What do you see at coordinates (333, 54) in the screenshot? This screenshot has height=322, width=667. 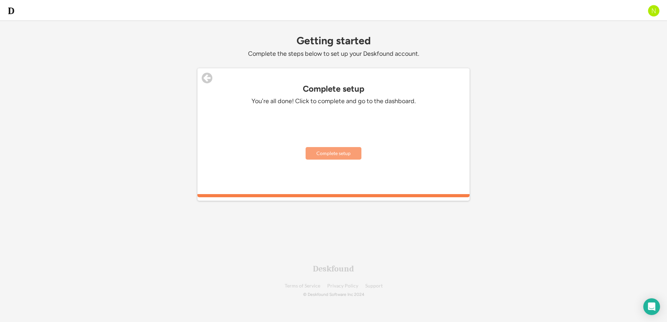 I see `div: Complete the steps below to set up your Deskfound account.` at bounding box center [333, 54].